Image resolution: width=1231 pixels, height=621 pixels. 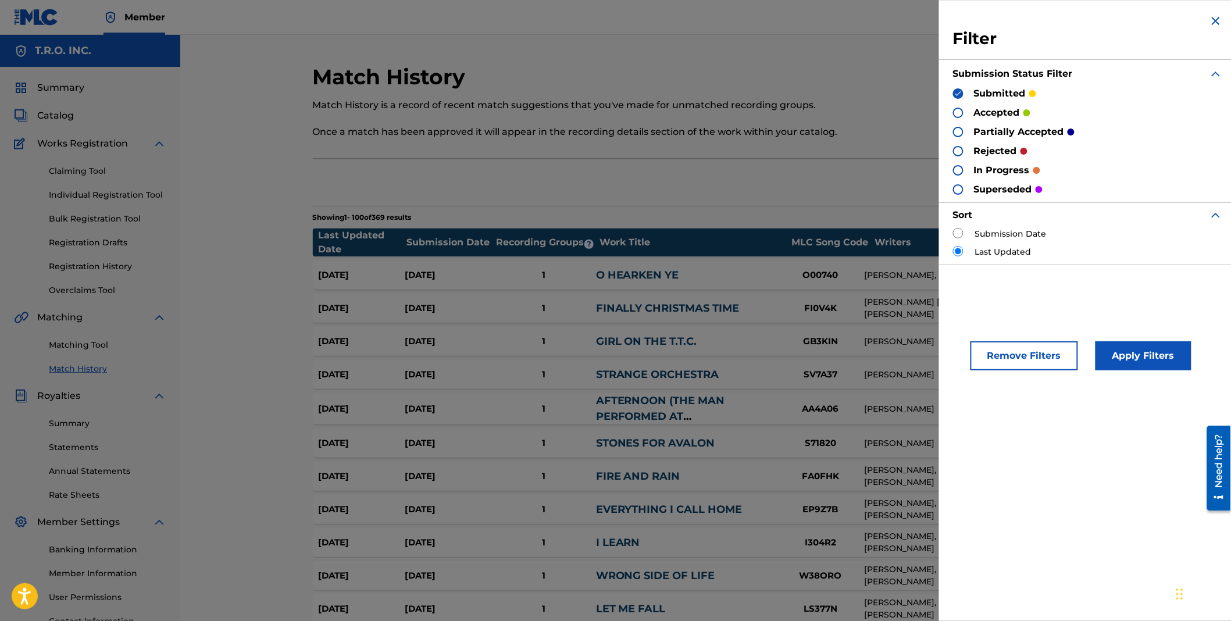 I want to click on div: Submission Date, so click(x=450, y=242).